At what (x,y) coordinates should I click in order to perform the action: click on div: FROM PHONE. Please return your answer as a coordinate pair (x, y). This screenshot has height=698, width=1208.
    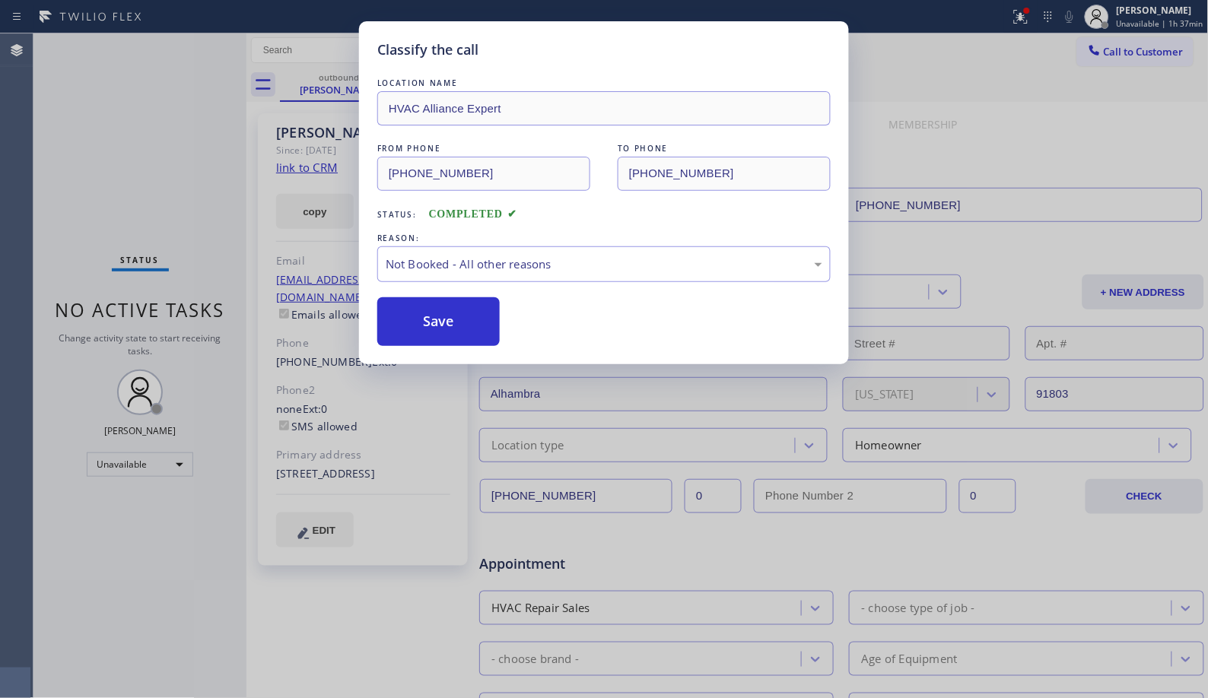
    Looking at the image, I should click on (484, 148).